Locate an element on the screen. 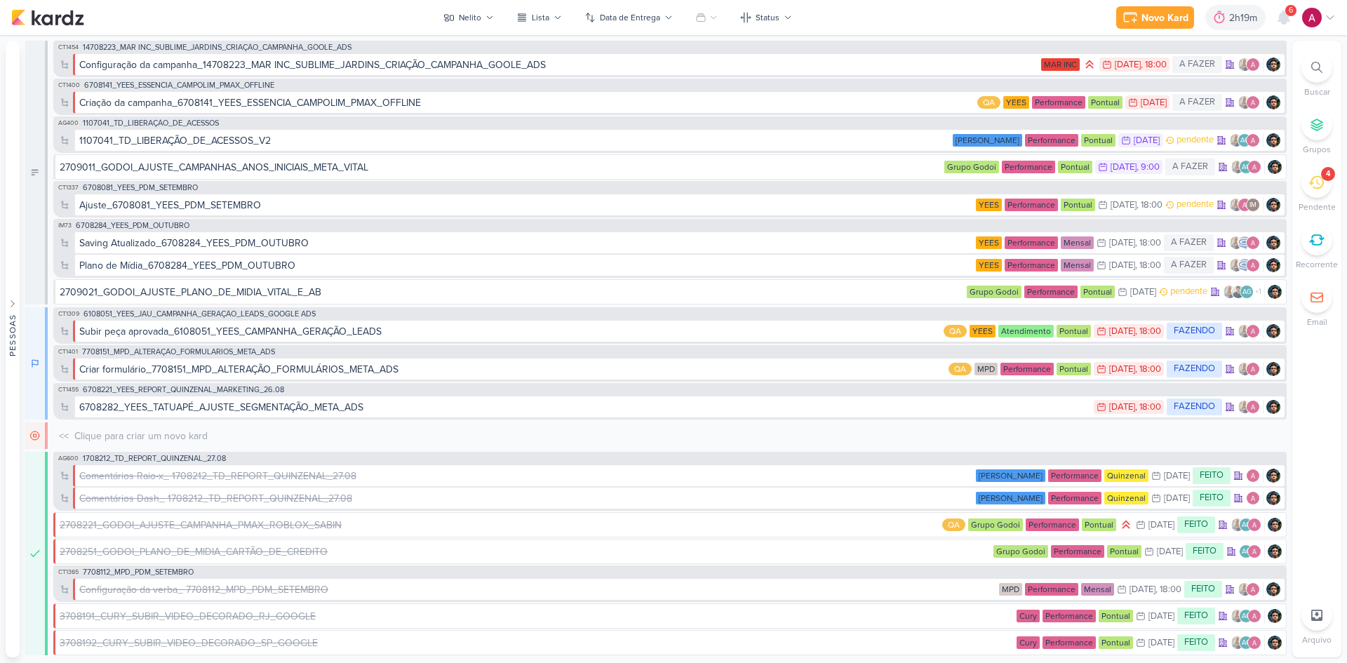  img: Levy Pessoa is located at coordinates (1239, 292).